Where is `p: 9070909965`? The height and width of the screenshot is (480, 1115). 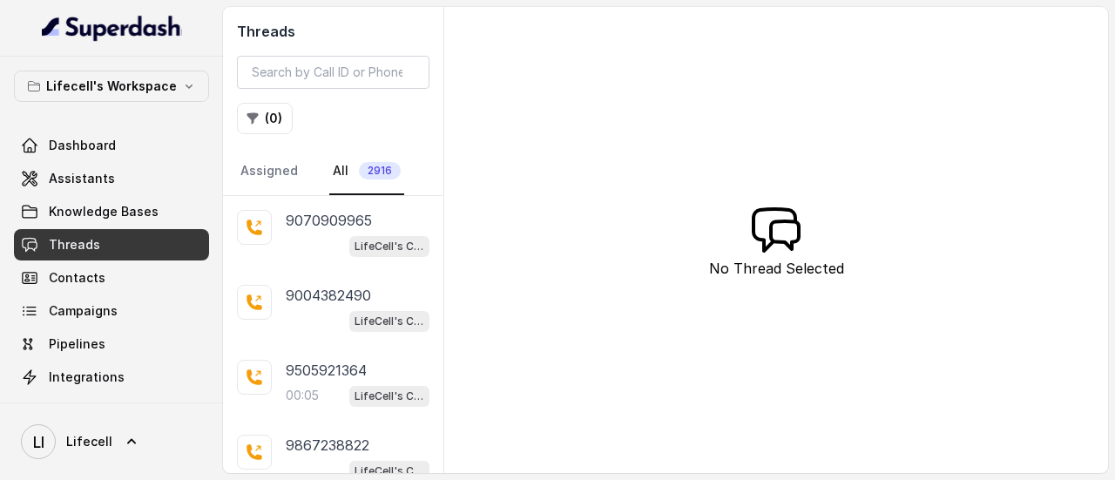 p: 9070909965 is located at coordinates (328, 220).